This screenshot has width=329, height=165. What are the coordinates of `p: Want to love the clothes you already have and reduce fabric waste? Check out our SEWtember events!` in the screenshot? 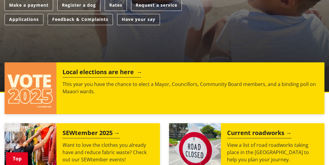 It's located at (108, 153).